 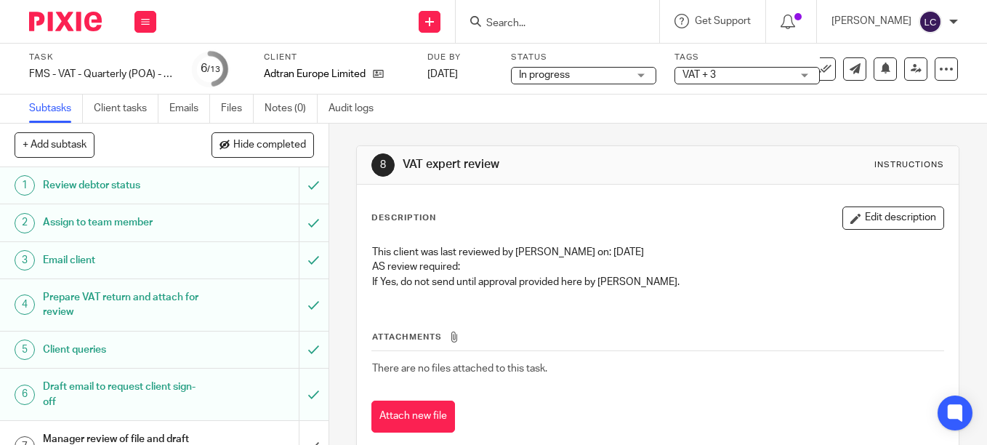 I want to click on a: Files, so click(x=237, y=108).